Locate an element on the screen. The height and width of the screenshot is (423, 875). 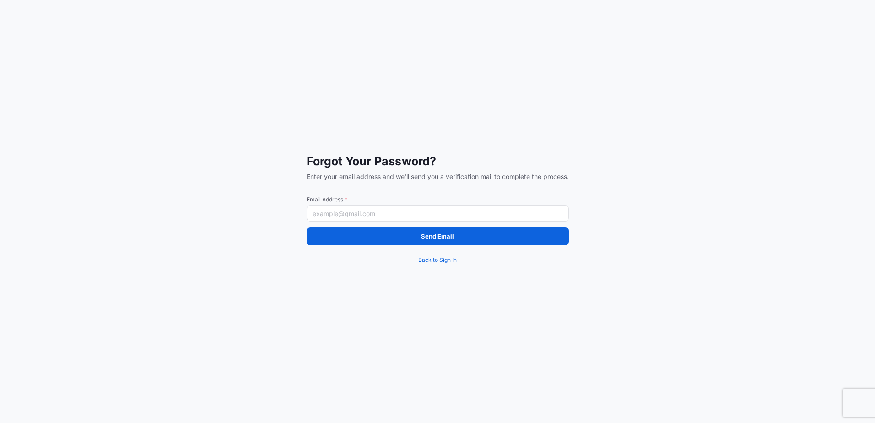
button: Send Email is located at coordinates (438, 236).